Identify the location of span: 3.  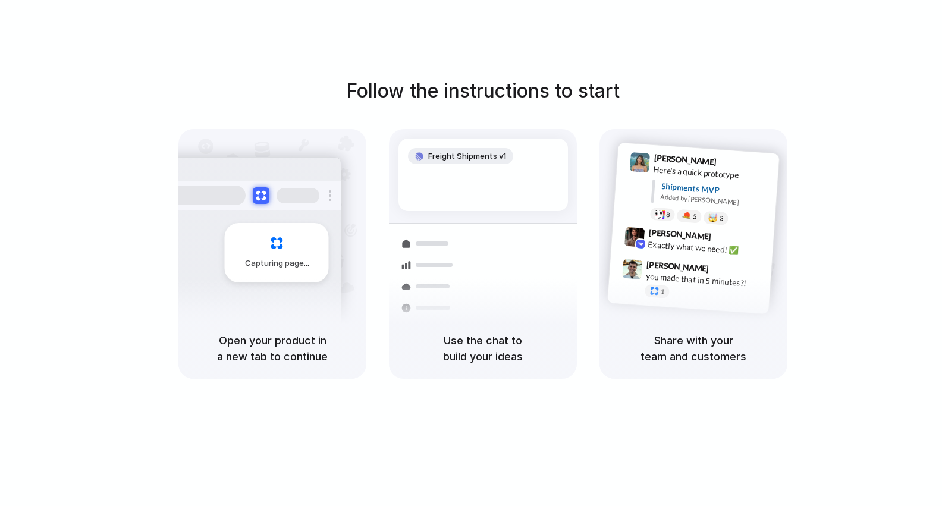
(722, 218).